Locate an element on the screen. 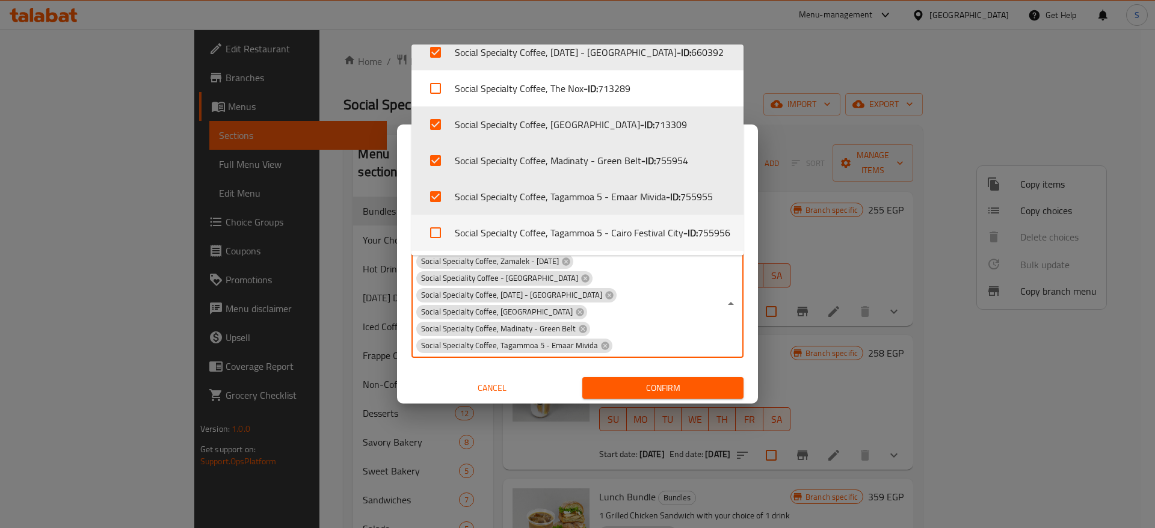  span: 755955 is located at coordinates (697, 197).